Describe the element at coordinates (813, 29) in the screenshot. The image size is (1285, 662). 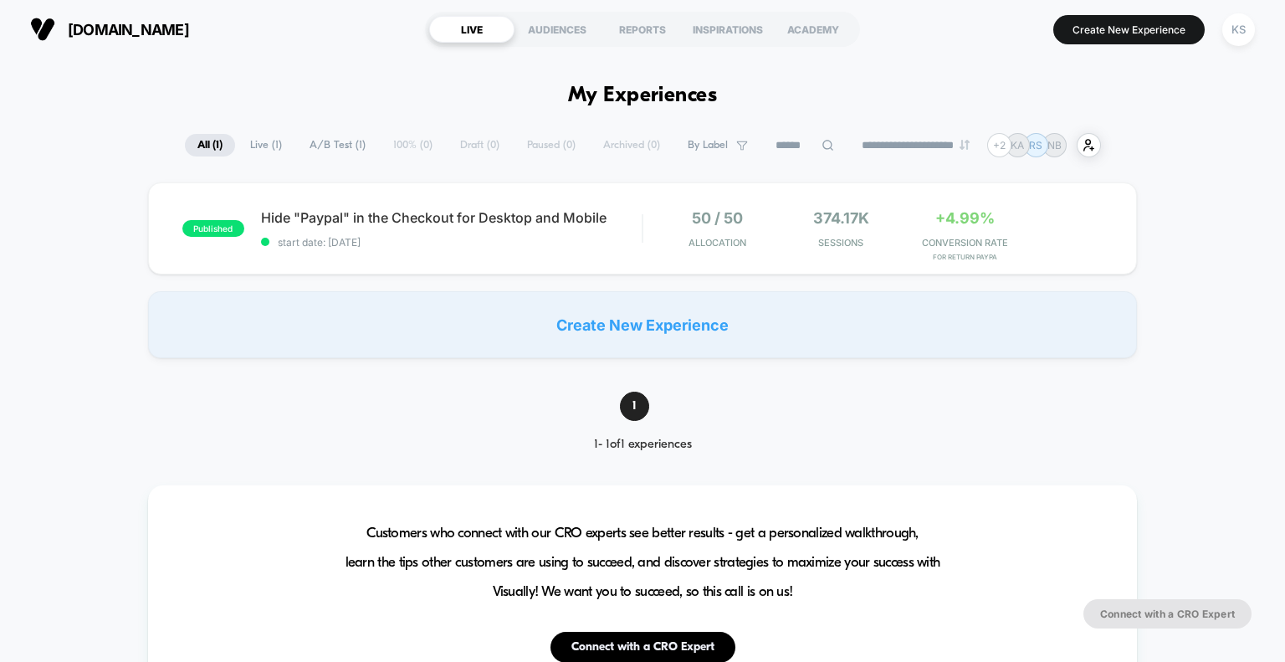
I see `div: ACADEMY` at that location.